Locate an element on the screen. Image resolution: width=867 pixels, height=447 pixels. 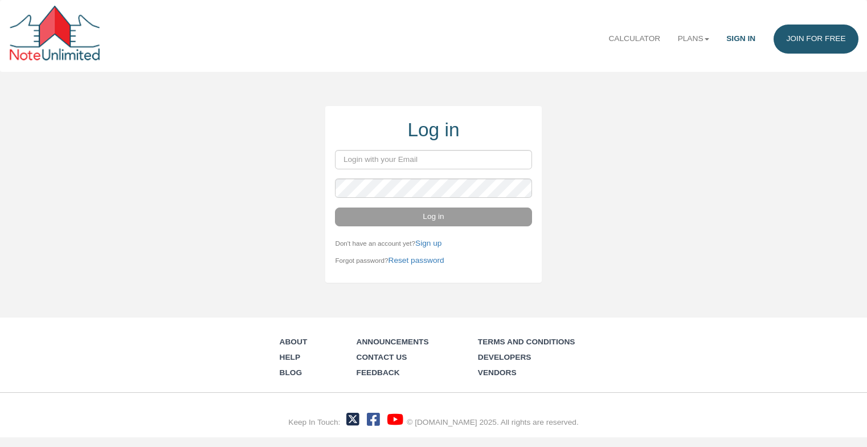
a: Sign up is located at coordinates (429, 243).